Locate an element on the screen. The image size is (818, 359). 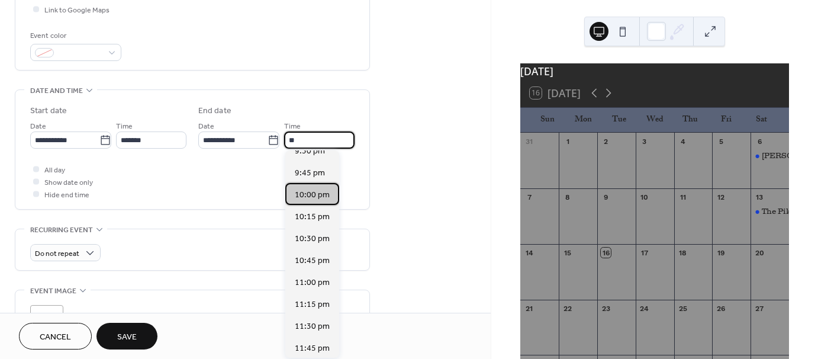
span: 11:15 pm is located at coordinates (312, 304).